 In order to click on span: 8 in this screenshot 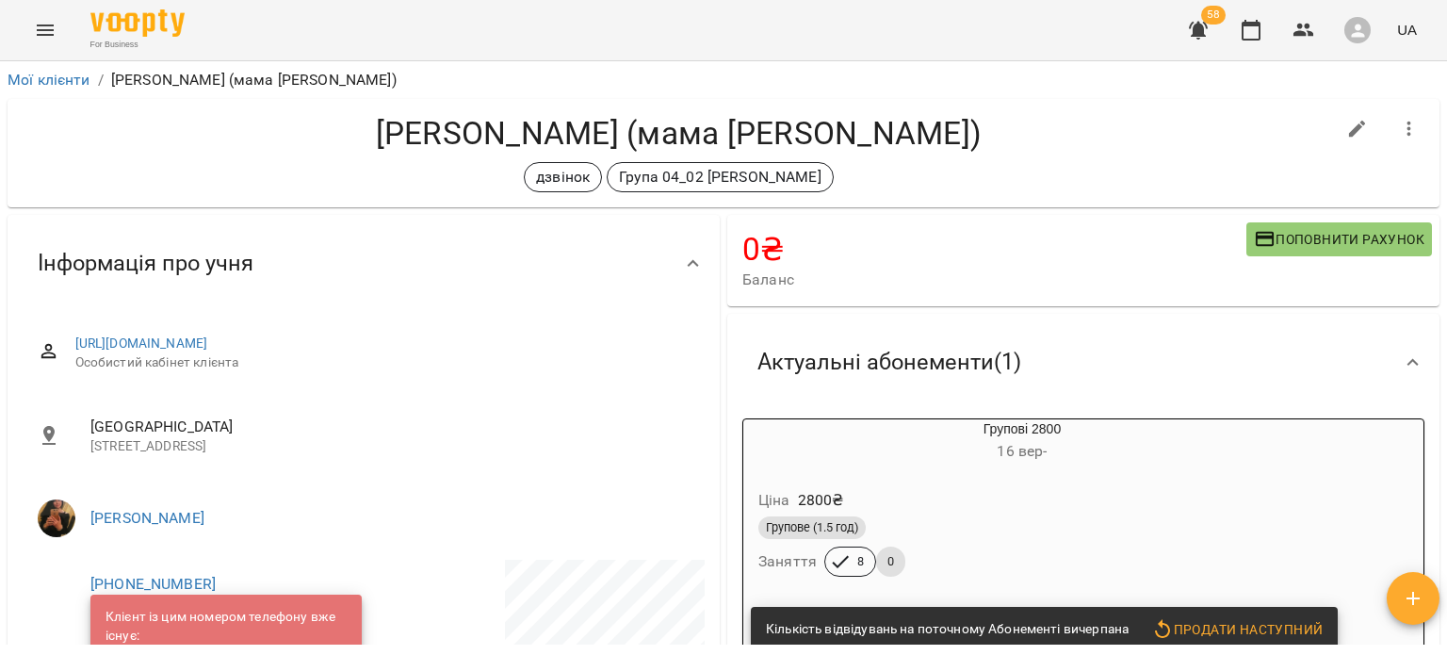, I will do `click(860, 561)`.